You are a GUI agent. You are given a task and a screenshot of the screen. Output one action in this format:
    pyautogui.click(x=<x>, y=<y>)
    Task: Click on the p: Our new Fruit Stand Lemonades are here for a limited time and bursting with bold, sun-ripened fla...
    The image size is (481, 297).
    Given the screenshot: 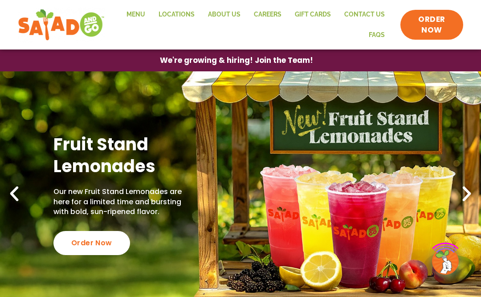 What is the action you would take?
    pyautogui.click(x=124, y=202)
    